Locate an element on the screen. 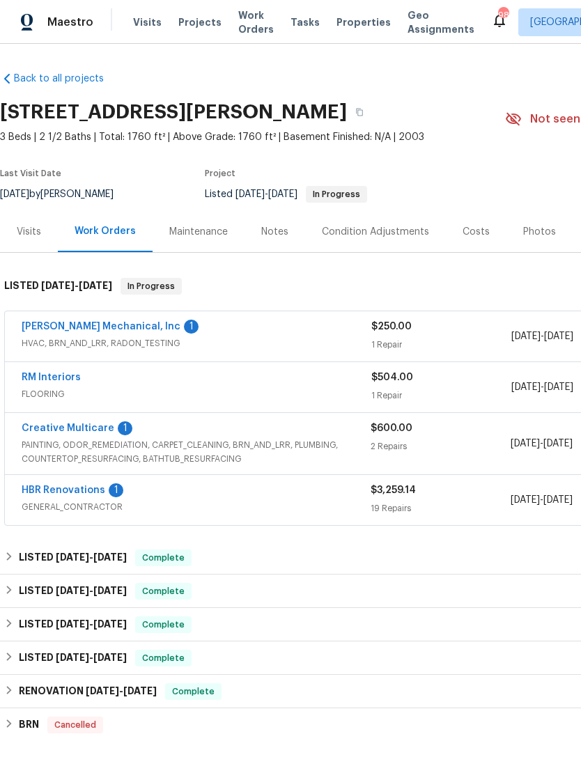 This screenshot has height=757, width=581. span: Visits is located at coordinates (147, 22).